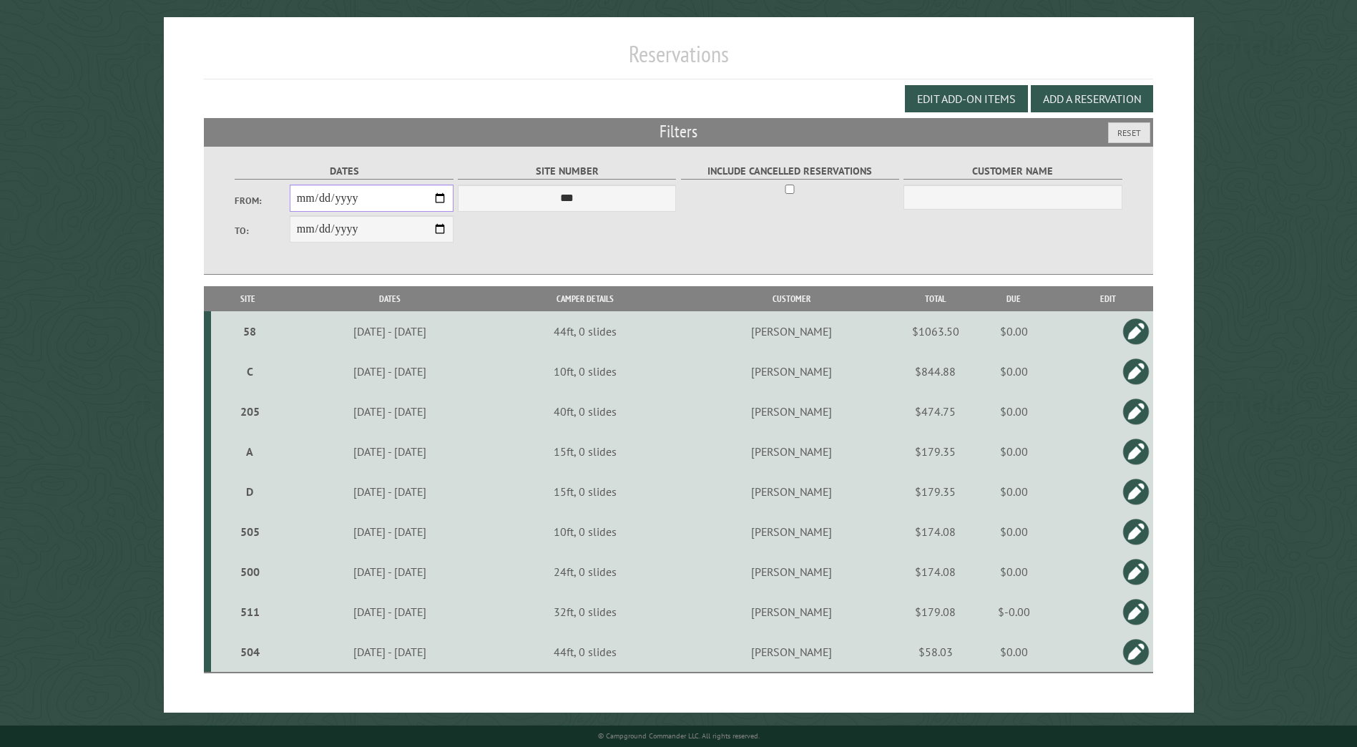 The image size is (1357, 747). Describe the element at coordinates (585, 411) in the screenshot. I see `td: 40ft, 0 slides` at that location.